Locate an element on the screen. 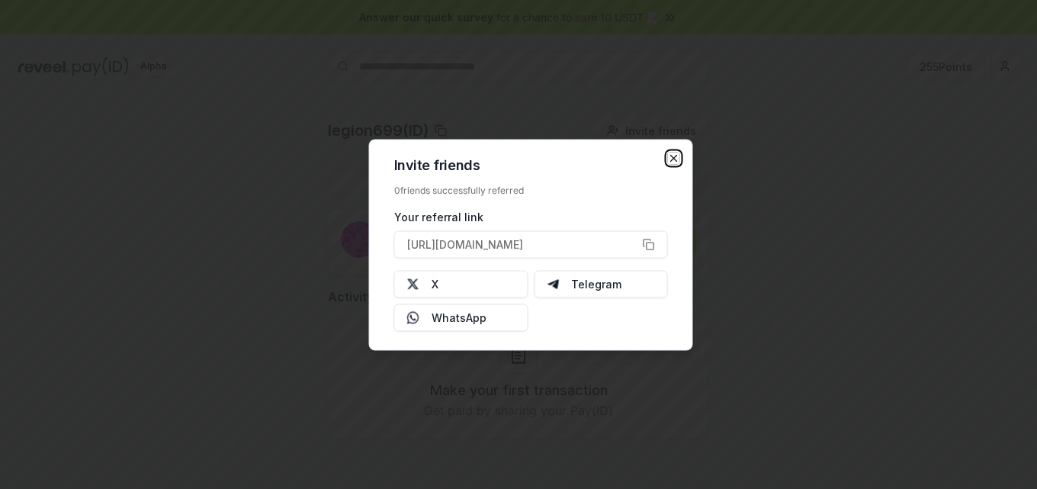  button: Telegram is located at coordinates (601, 284).